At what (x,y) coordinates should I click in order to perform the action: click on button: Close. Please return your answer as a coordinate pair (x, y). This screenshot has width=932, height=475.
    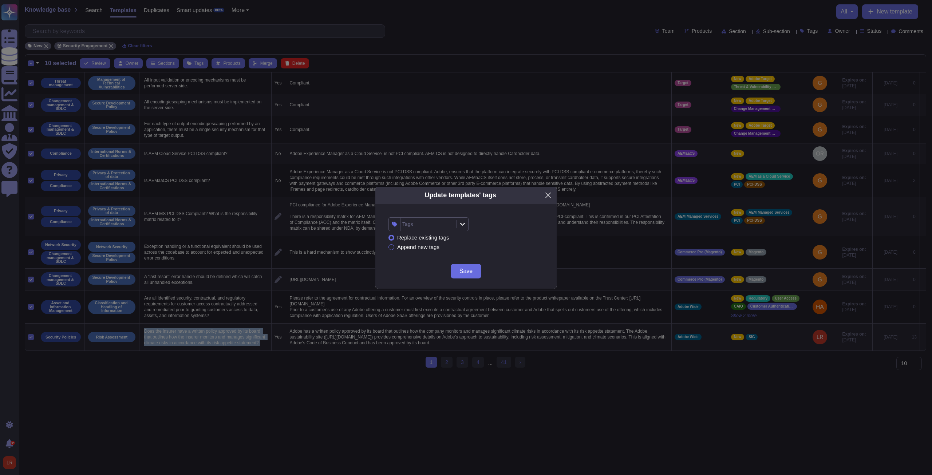
    Looking at the image, I should click on (548, 195).